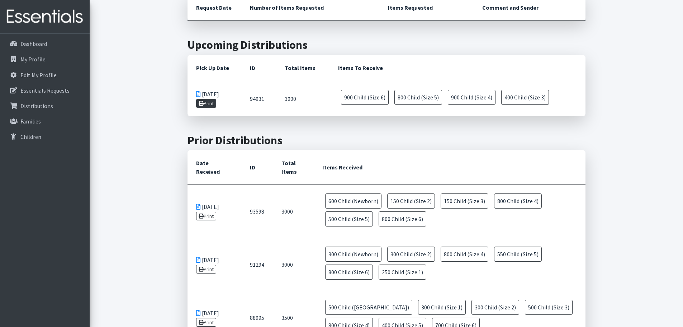 The width and height of the screenshot is (683, 327). What do you see at coordinates (37, 106) in the screenshot?
I see `p: Distributions` at bounding box center [37, 106].